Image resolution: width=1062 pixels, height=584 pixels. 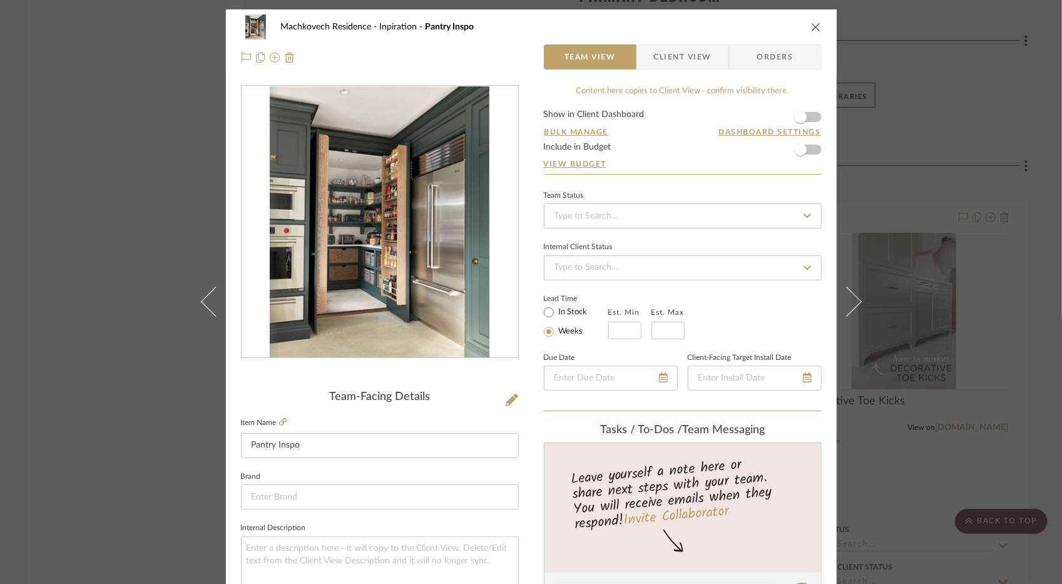 What do you see at coordinates (290, 58) in the screenshot?
I see `img: Remove from project` at bounding box center [290, 58].